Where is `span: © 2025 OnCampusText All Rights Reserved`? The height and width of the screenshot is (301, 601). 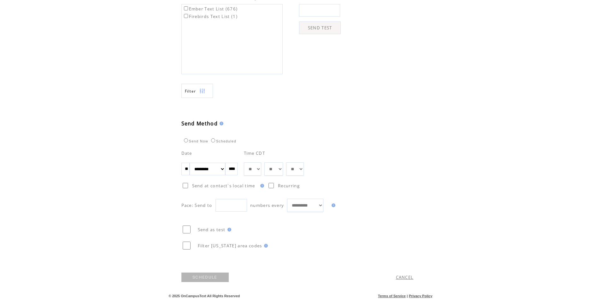
span: © 2025 OnCampusText All Rights Reserved is located at coordinates (204, 296).